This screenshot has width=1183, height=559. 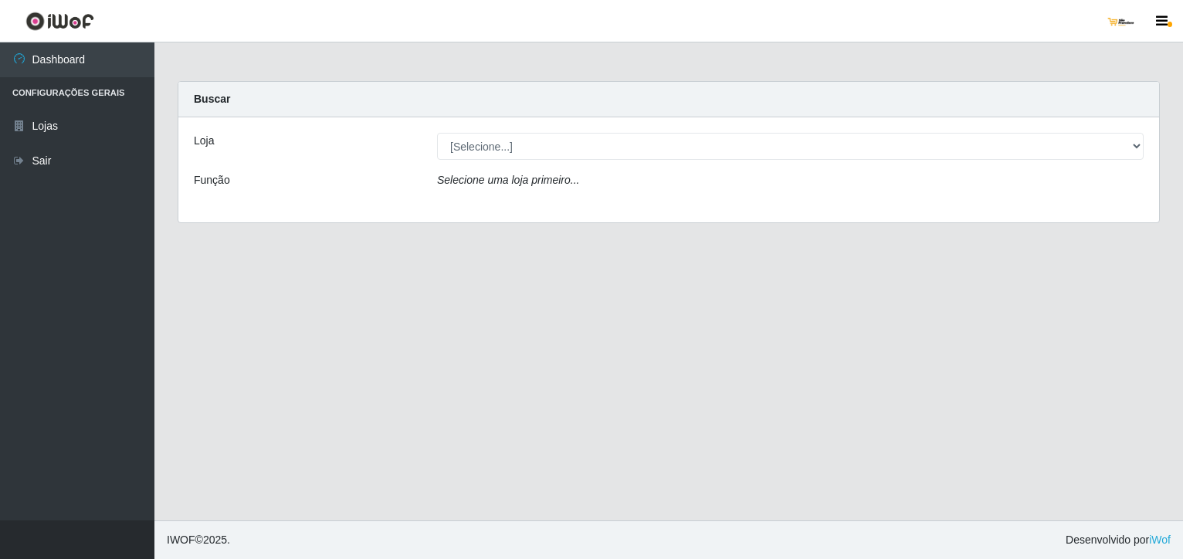 What do you see at coordinates (204, 141) in the screenshot?
I see `label: Loja` at bounding box center [204, 141].